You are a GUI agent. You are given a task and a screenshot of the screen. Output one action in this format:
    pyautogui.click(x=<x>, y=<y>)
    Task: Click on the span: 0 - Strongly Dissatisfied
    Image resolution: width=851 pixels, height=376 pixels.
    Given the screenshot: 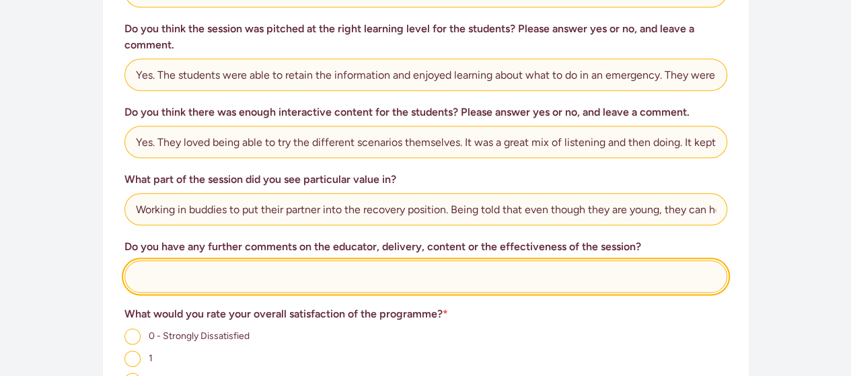 What is the action you would take?
    pyautogui.click(x=199, y=336)
    